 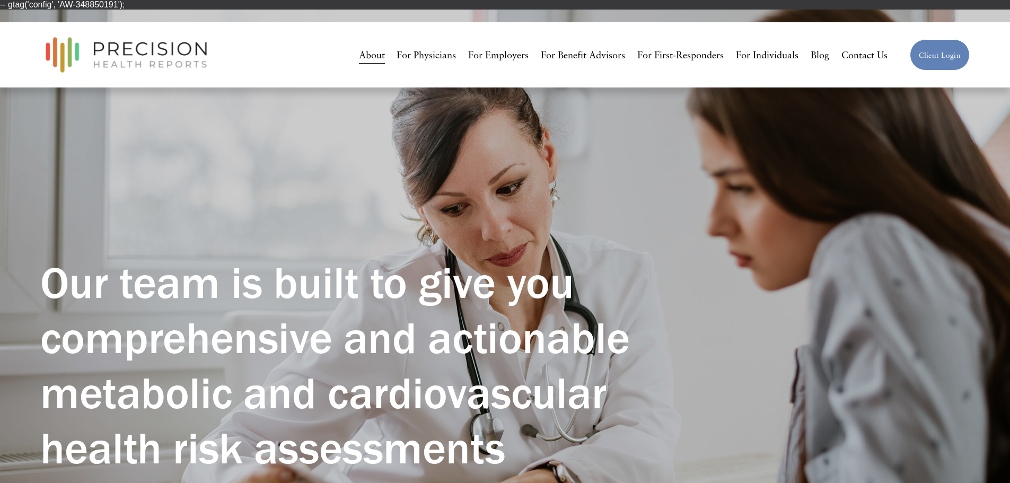 I want to click on a: For Physicians, so click(x=426, y=55).